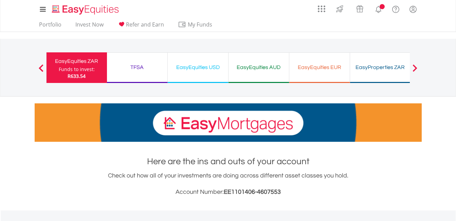 This screenshot has width=456, height=221. Describe the element at coordinates (228, 161) in the screenshot. I see `h1: Here are the ins and outs of your account` at that location.